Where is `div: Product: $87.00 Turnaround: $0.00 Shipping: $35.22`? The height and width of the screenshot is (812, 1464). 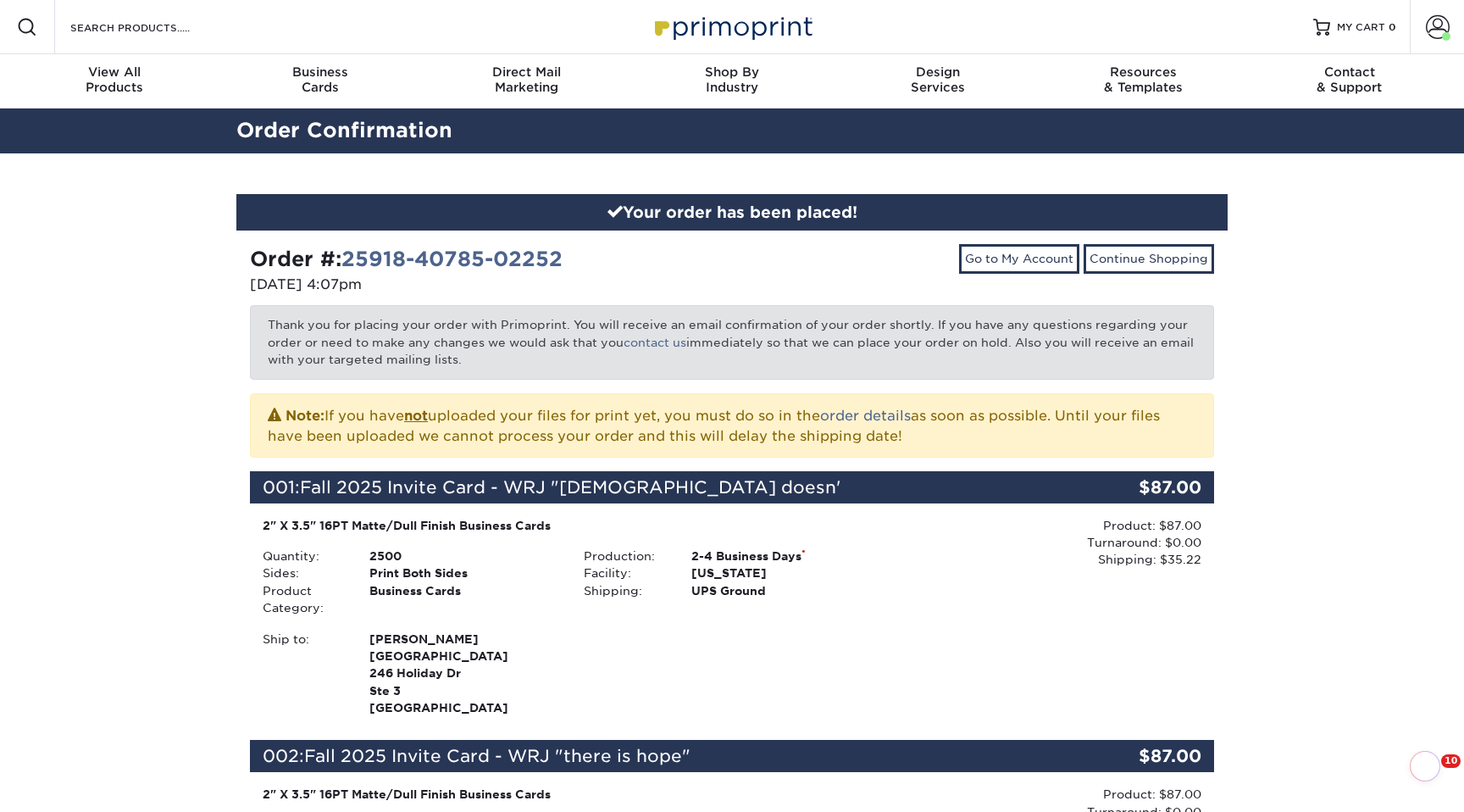 div: Product: $87.00 Turnaround: $0.00 Shipping: $35.22 is located at coordinates (1047, 543).